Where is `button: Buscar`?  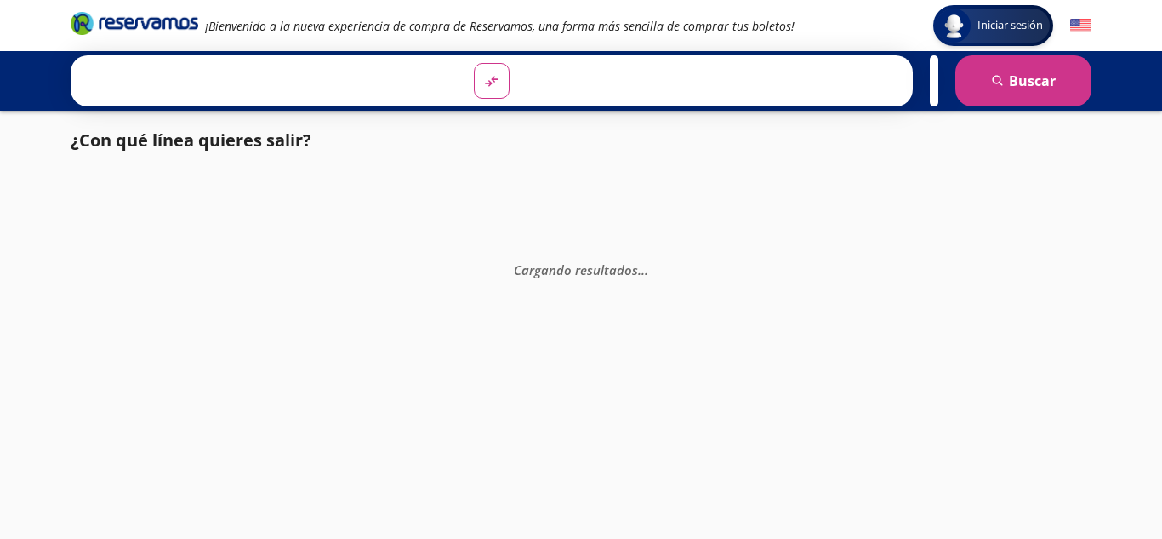
button: Buscar is located at coordinates (1023, 81).